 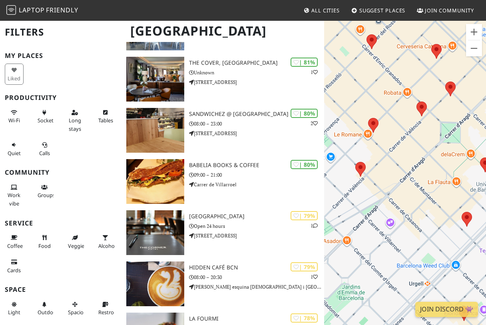 What do you see at coordinates (155, 130) in the screenshot?
I see `img: SandwiChez @ Torrent de les Flors` at bounding box center [155, 130].